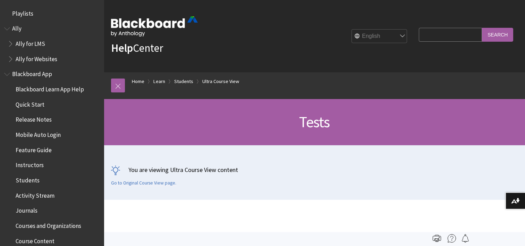  What do you see at coordinates (48, 224) in the screenshot?
I see `span: Courses and Organizations` at bounding box center [48, 224].